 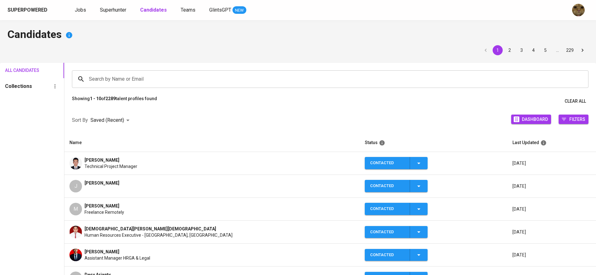 I want to click on span: Assistant Manager HRGA & Legal, so click(x=117, y=258).